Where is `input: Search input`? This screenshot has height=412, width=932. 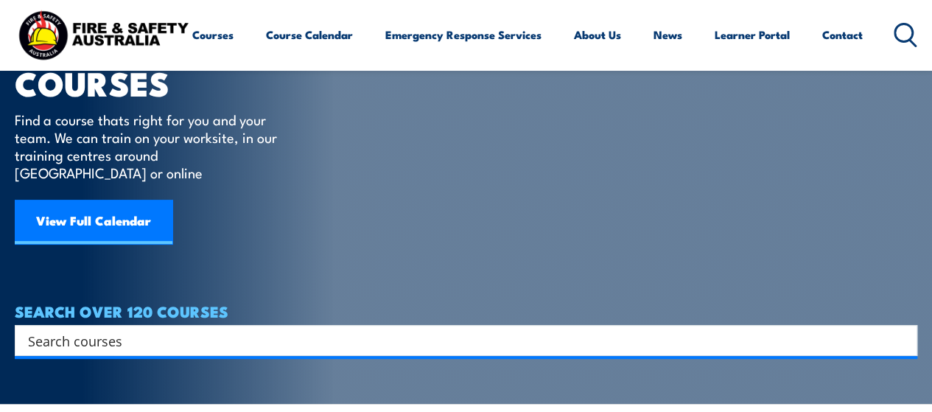
input: Search input is located at coordinates (456, 340).